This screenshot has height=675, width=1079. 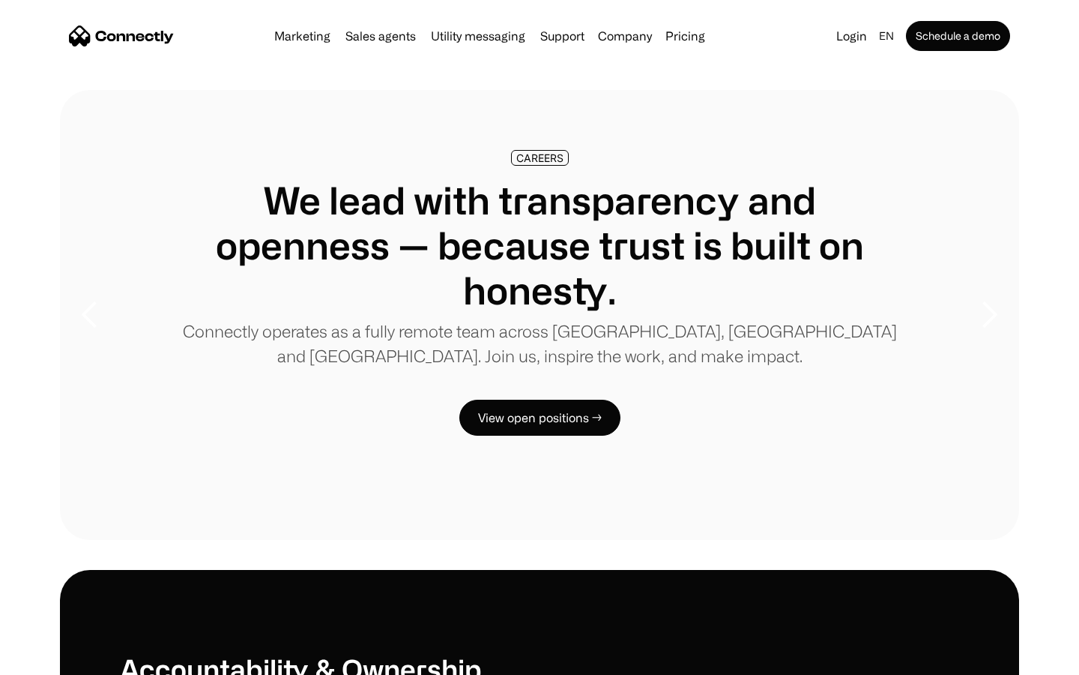 I want to click on div: Company, so click(x=625, y=36).